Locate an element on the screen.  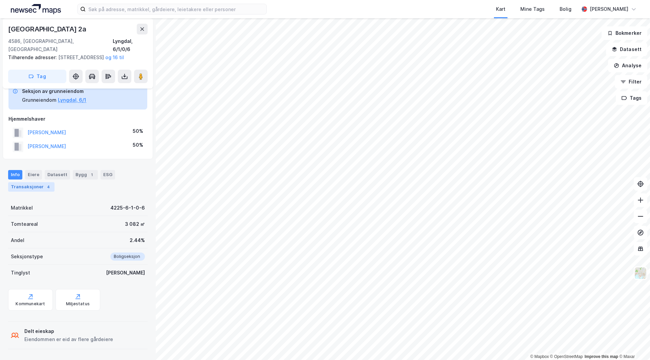
span: Tilhørende adresser: is located at coordinates (33, 57).